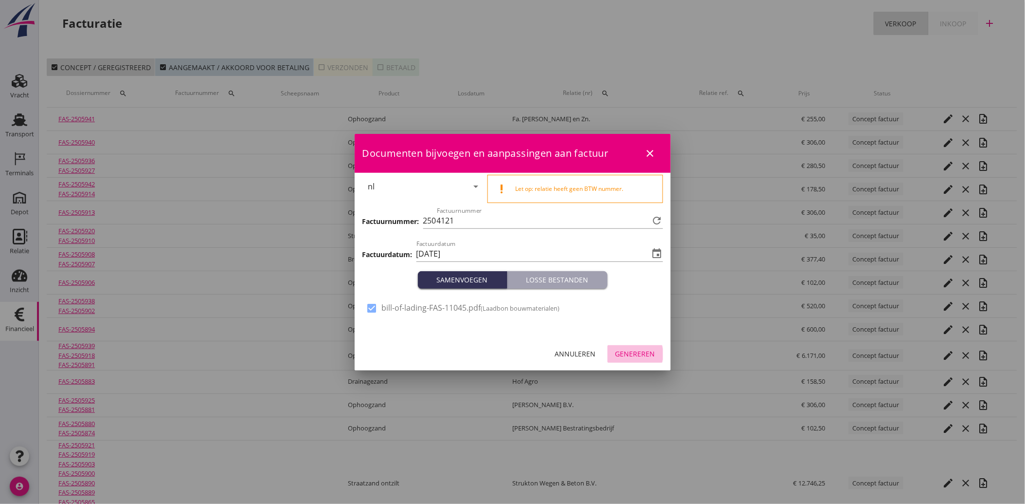 This screenshot has height=504, width=1025. What do you see at coordinates (576, 354) in the screenshot?
I see `button: Annuleren` at bounding box center [576, 354].